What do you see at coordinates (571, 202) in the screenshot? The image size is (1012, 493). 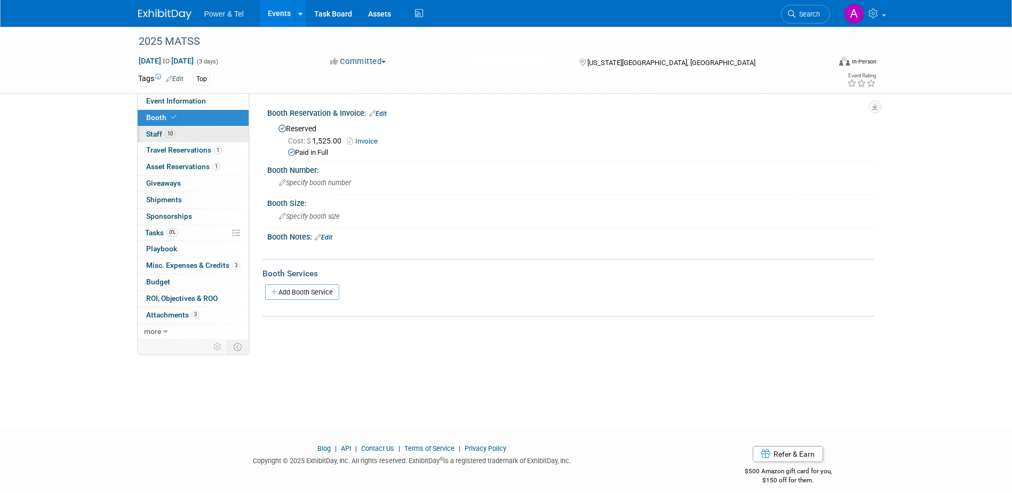 I see `div: Booth Size:` at bounding box center [571, 202].